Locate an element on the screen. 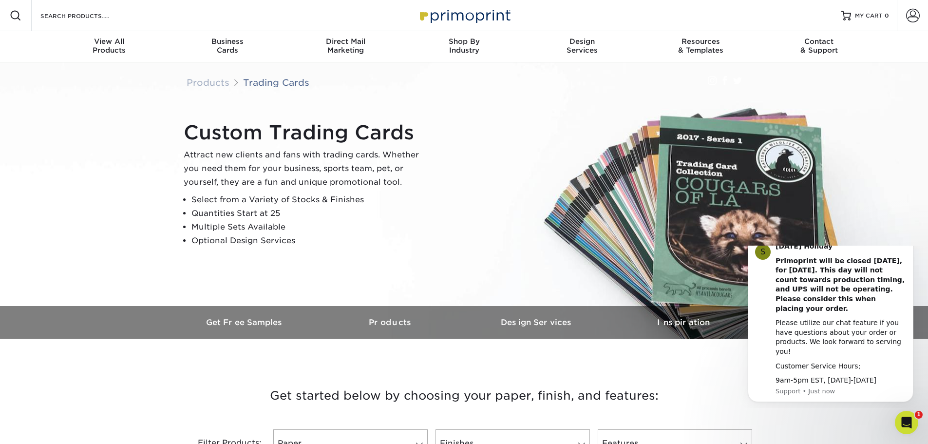 The image size is (928, 444). a: BusinessCards is located at coordinates (227, 47).